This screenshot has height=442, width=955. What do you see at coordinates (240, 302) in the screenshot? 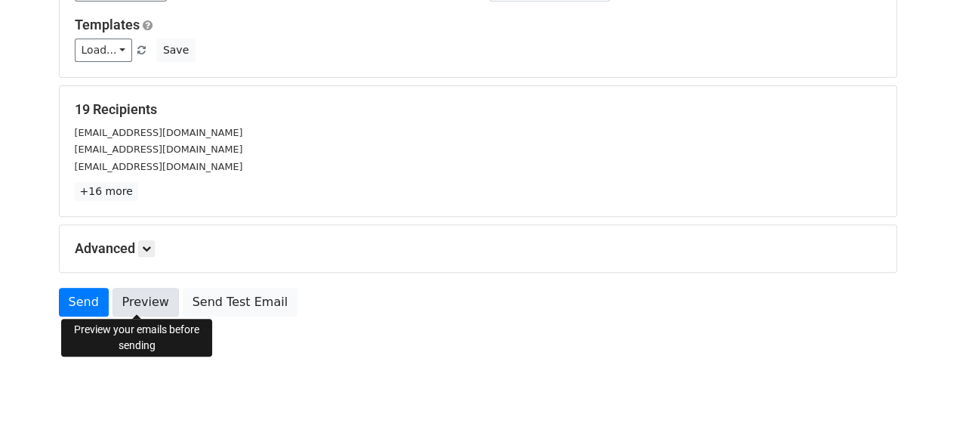
I see `a: Send Test Email` at bounding box center [240, 302].